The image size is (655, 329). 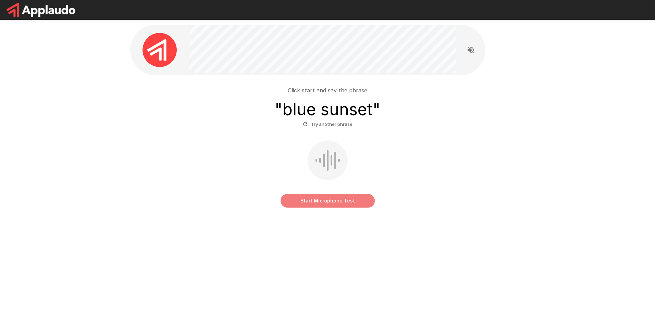 I want to click on p: Click start and say the phrase, so click(x=327, y=90).